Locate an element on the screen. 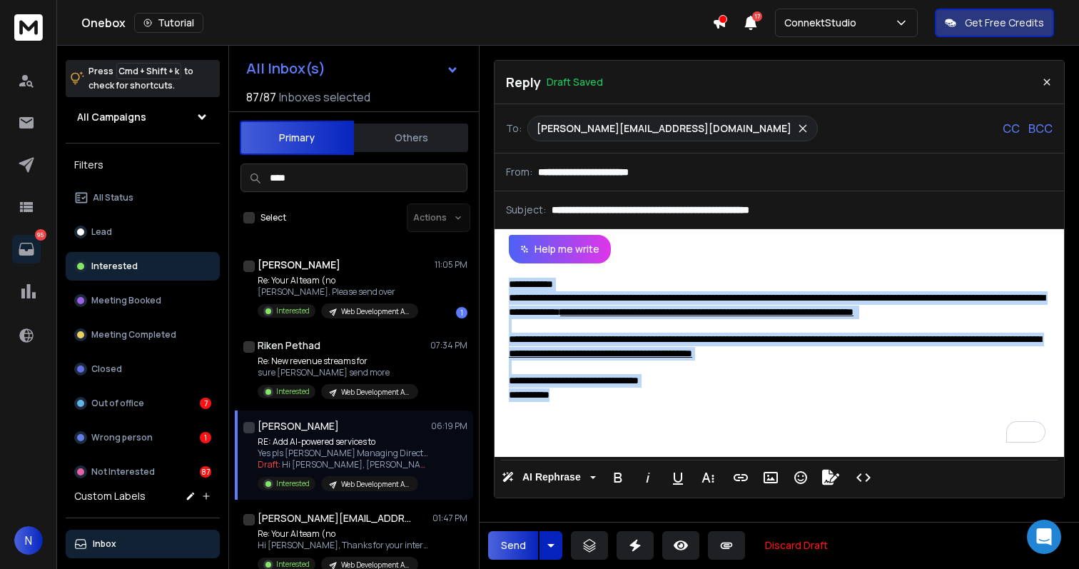 The image size is (1079, 569). button: Meeting Booked is located at coordinates (143, 300).